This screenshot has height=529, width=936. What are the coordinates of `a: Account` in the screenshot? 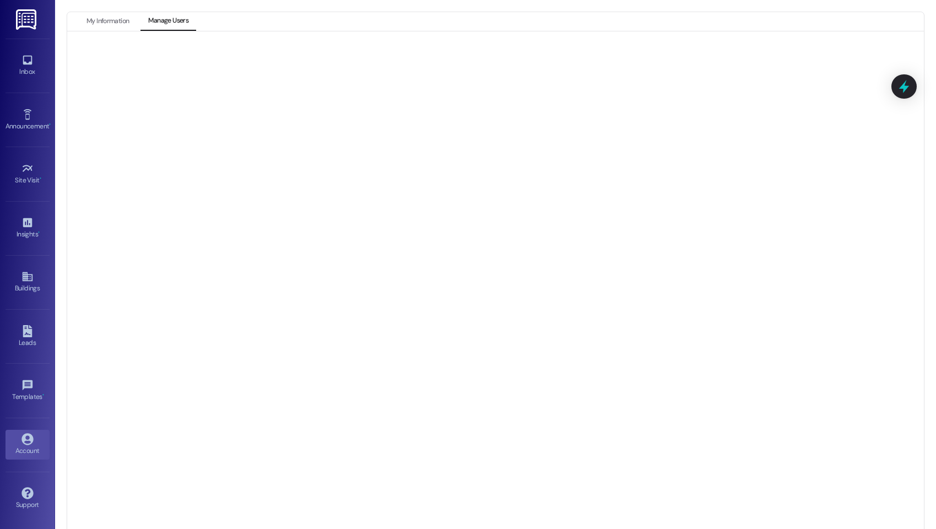 It's located at (28, 445).